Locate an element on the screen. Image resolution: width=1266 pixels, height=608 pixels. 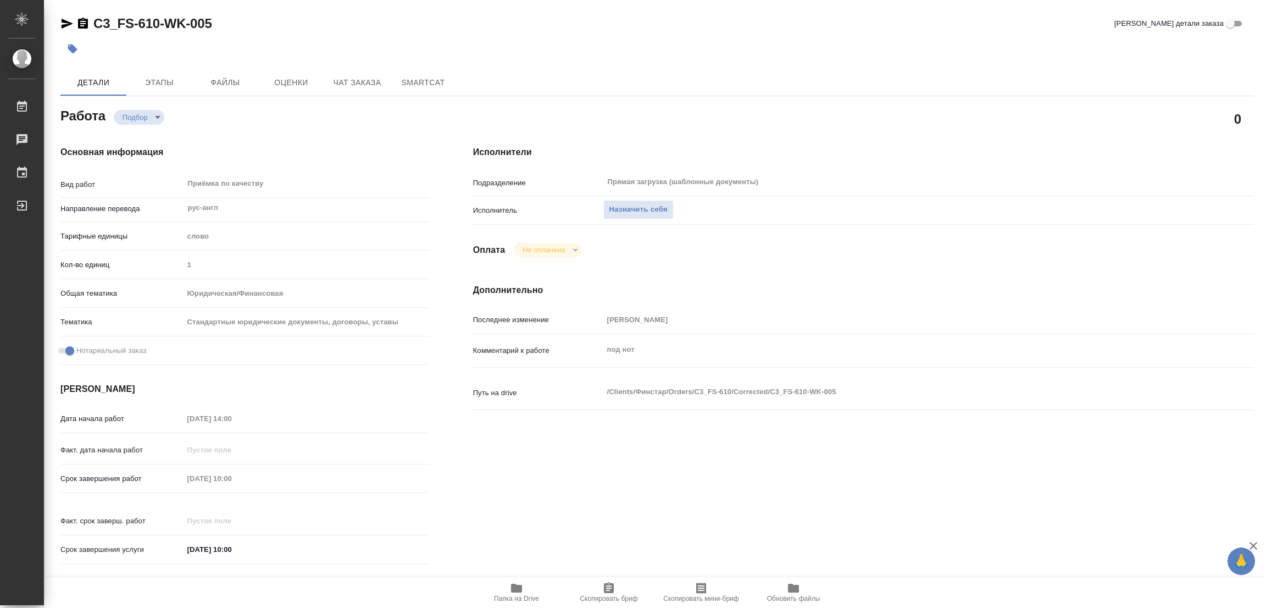
h2: 0 is located at coordinates (1237, 119).